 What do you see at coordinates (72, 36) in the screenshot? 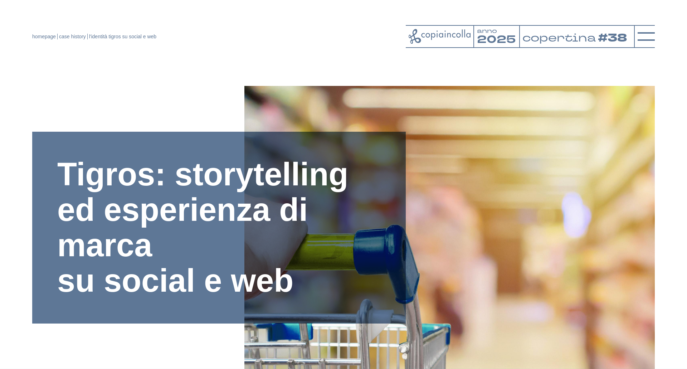
I see `a: case history` at bounding box center [72, 36].